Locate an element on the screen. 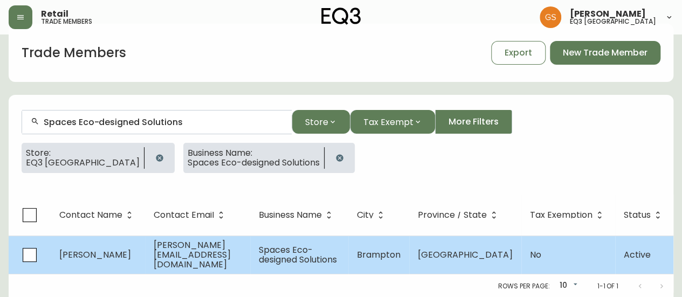 This screenshot has width=682, height=297. span: Business Name: is located at coordinates (253, 153).